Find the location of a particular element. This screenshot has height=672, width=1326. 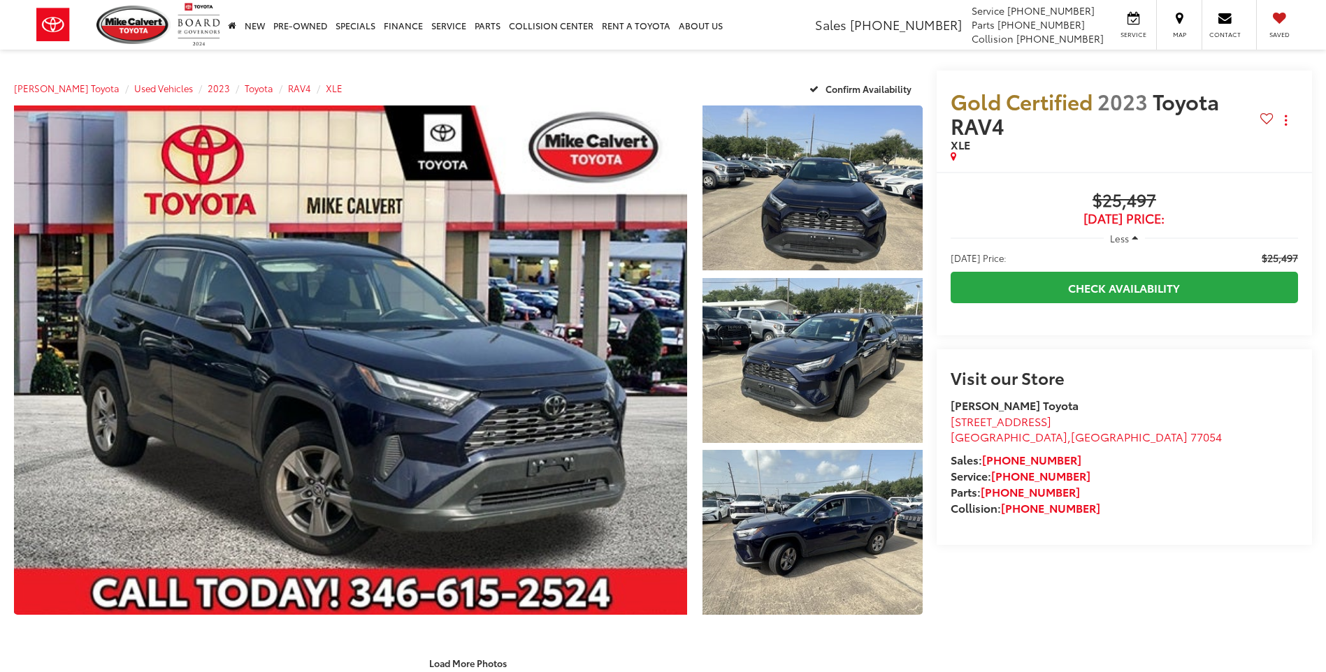

span: RAV4 is located at coordinates (299, 88).